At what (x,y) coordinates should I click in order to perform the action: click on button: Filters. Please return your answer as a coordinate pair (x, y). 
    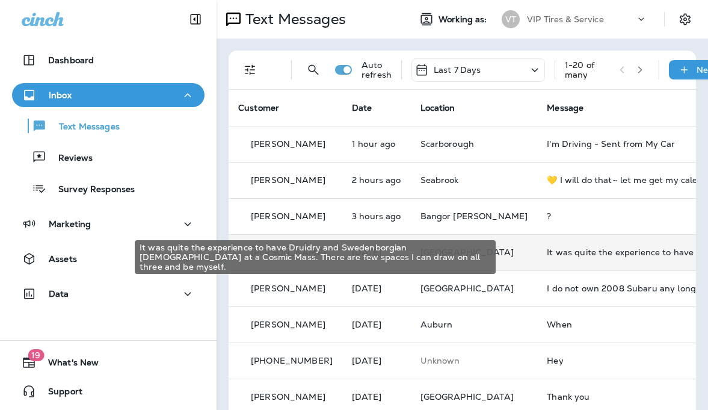
    Looking at the image, I should click on (250, 70).